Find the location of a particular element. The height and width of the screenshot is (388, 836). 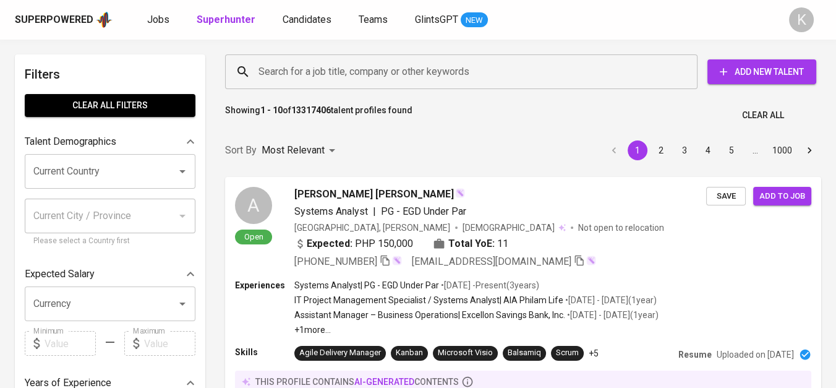

button: Go to page 3 is located at coordinates (685, 150).